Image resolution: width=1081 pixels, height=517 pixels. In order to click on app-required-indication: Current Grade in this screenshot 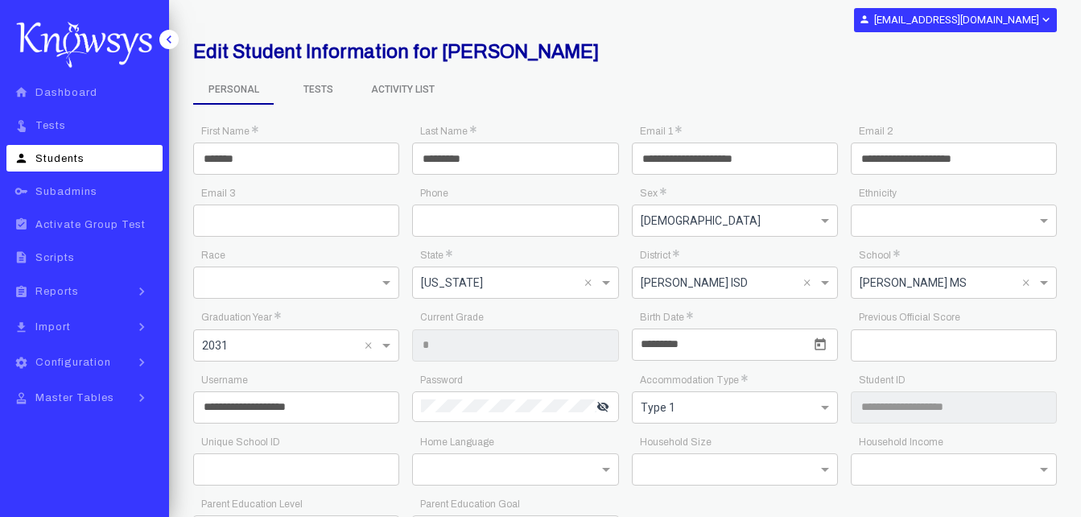, I will do `click(452, 317)`.